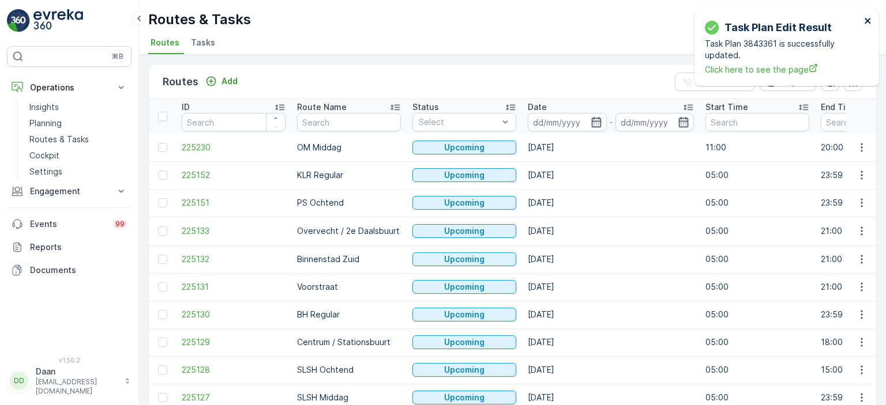  Describe the element at coordinates (78, 140) in the screenshot. I see `a: Routes & Tasks` at that location.